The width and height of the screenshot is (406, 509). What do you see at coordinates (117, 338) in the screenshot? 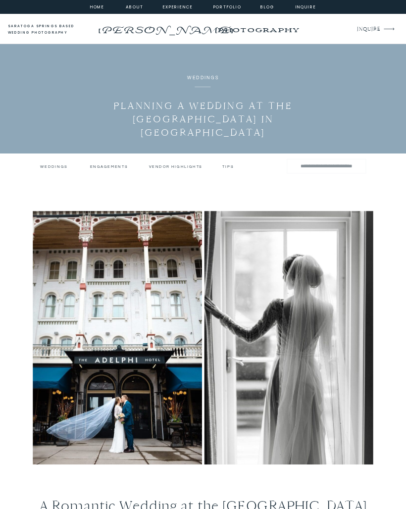
I see `img: Photos from a rainy wedding at the Adelphi Saratoga by Saratoga Springs wedding photographer Cait...` at bounding box center [117, 338].